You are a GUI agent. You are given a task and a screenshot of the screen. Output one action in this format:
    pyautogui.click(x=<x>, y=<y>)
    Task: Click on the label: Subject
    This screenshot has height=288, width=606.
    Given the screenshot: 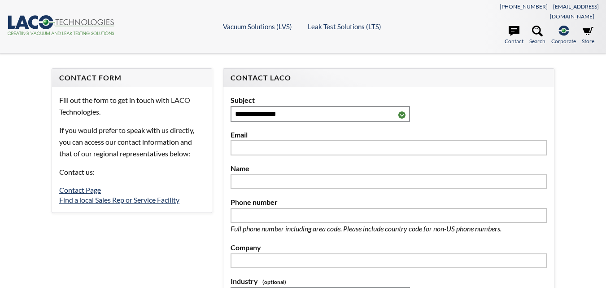 What is the action you would take?
    pyautogui.click(x=389, y=100)
    